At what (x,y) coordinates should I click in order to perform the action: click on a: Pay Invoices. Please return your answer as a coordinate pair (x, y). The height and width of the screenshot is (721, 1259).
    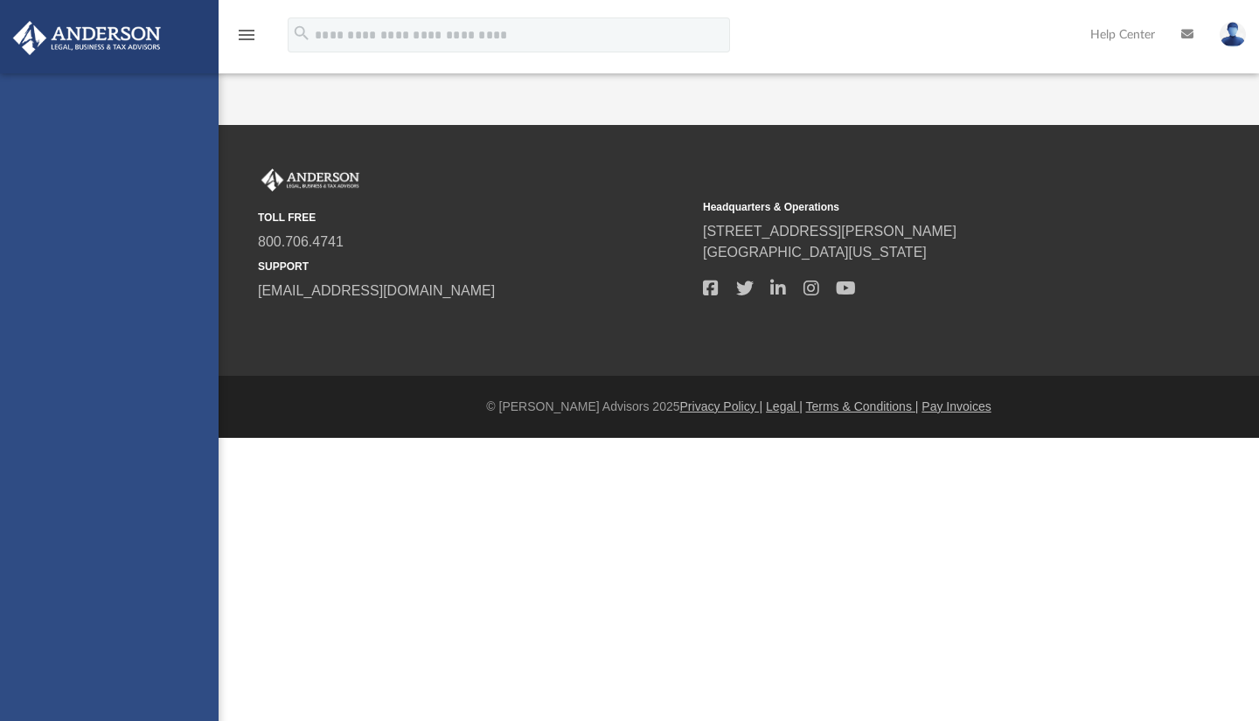
    Looking at the image, I should click on (955, 406).